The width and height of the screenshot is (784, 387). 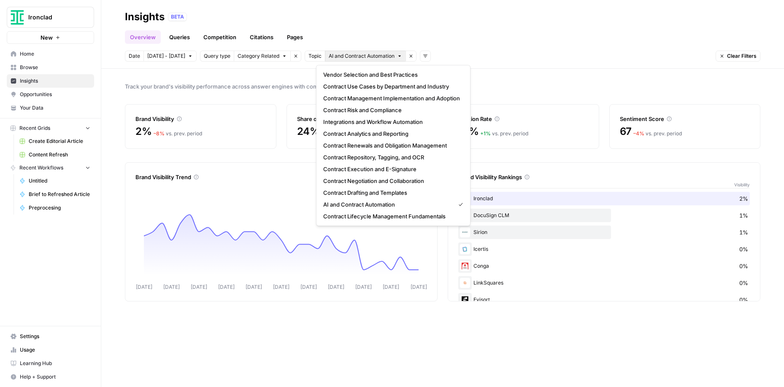 I want to click on a: Usage, so click(x=50, y=350).